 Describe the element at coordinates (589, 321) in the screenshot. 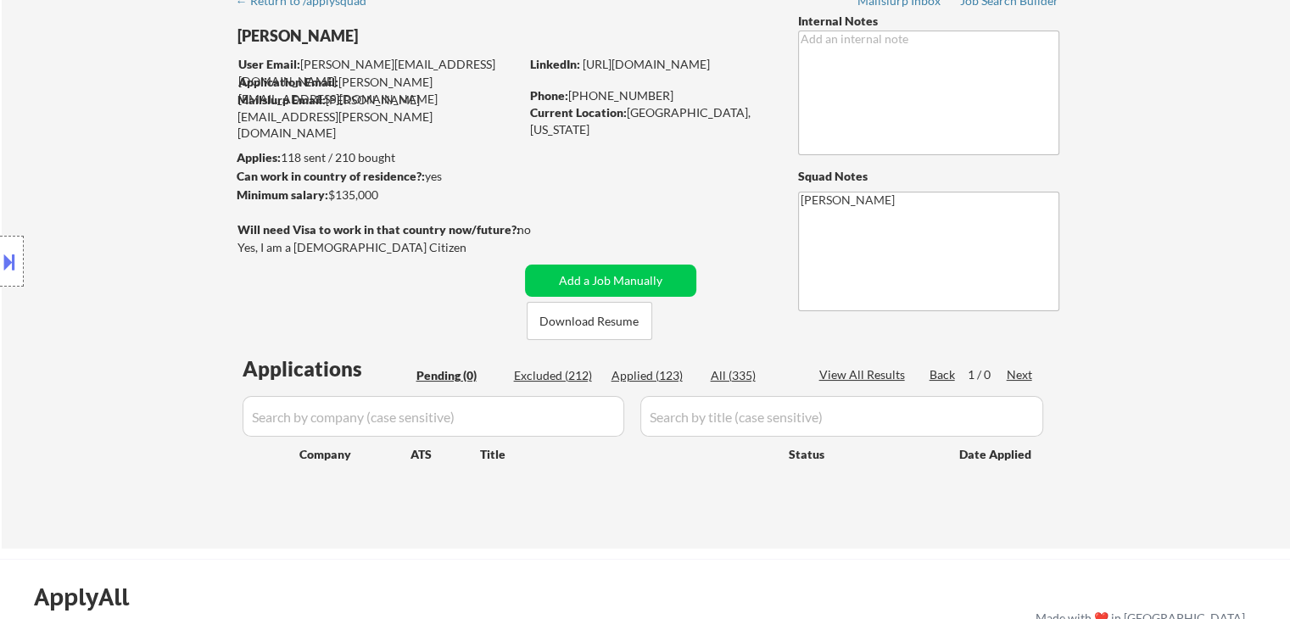

I see `button: Download Resume` at that location.